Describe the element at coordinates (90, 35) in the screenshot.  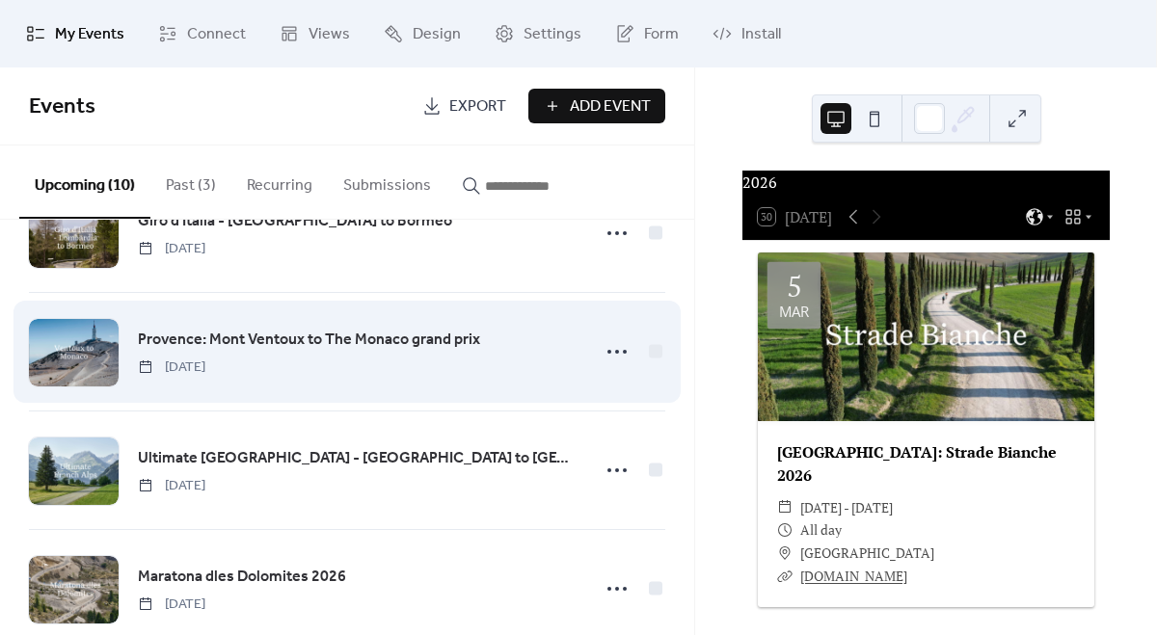
I see `span: My Events` at that location.